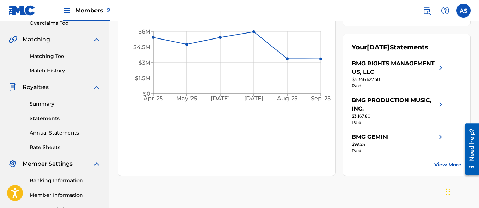 This screenshot has width=479, height=208. Describe the element at coordinates (445, 11) in the screenshot. I see `div: Help` at that location.